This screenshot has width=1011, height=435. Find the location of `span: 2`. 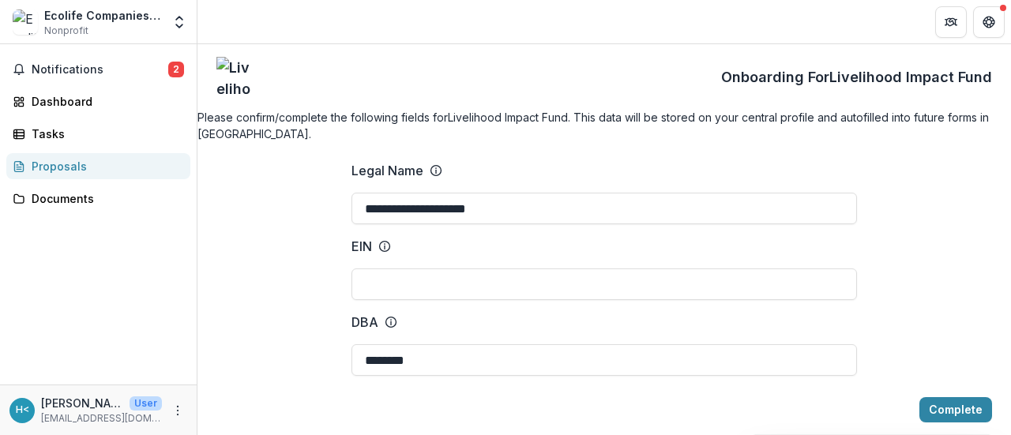

span: 2 is located at coordinates (176, 70).